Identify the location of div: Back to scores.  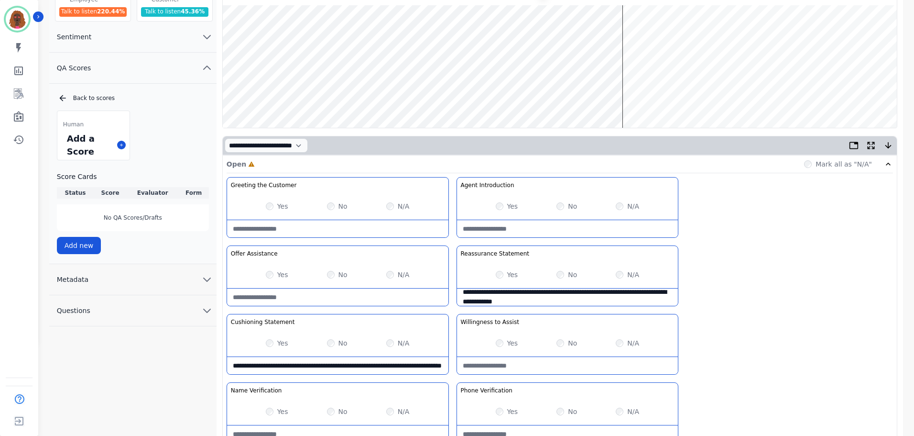
(133, 98).